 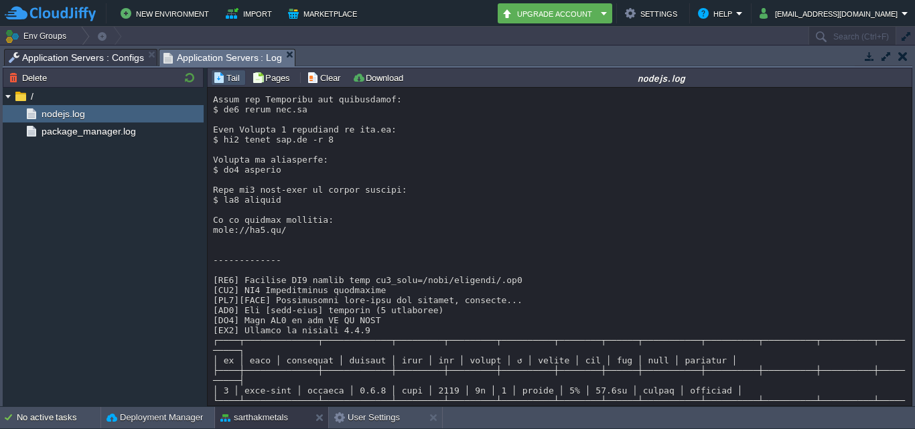 What do you see at coordinates (63, 114) in the screenshot?
I see `span: nodejs.log` at bounding box center [63, 114].